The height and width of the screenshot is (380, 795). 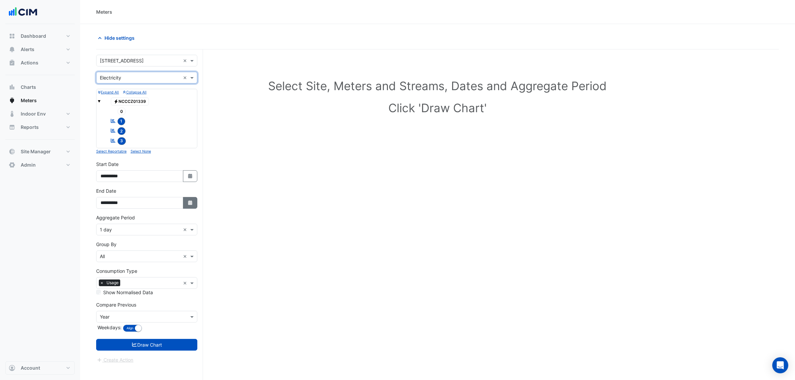 What do you see at coordinates (40, 87) in the screenshot?
I see `button: Charts` at bounding box center [40, 87].